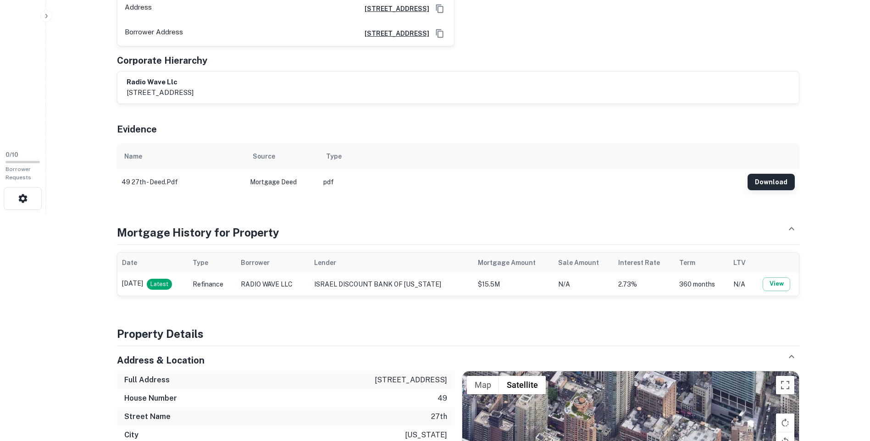  I want to click on button: View, so click(776, 284).